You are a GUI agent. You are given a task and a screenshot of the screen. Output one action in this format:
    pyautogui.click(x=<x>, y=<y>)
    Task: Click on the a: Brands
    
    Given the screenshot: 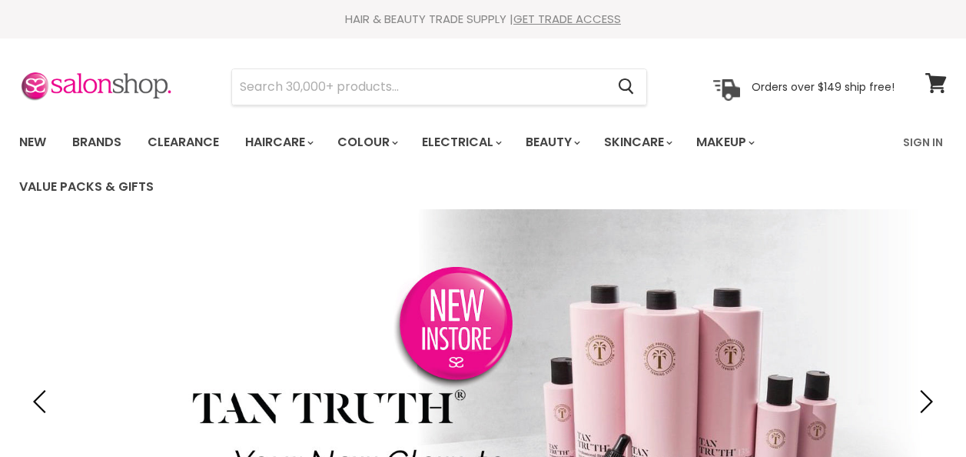 What is the action you would take?
    pyautogui.click(x=97, y=142)
    